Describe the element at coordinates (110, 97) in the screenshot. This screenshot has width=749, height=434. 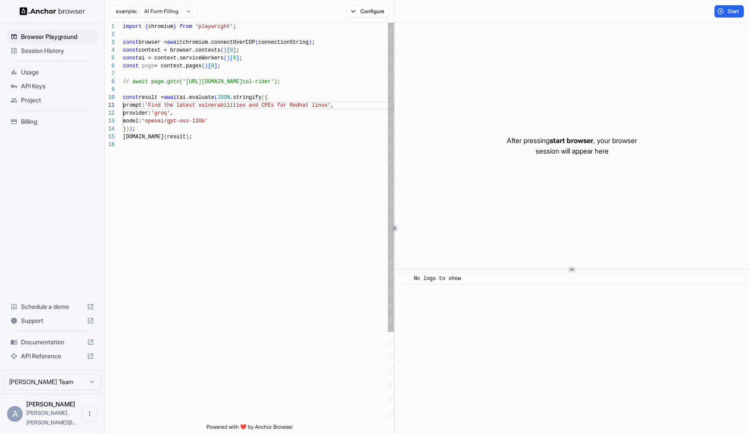
I see `div: 10` at that location.